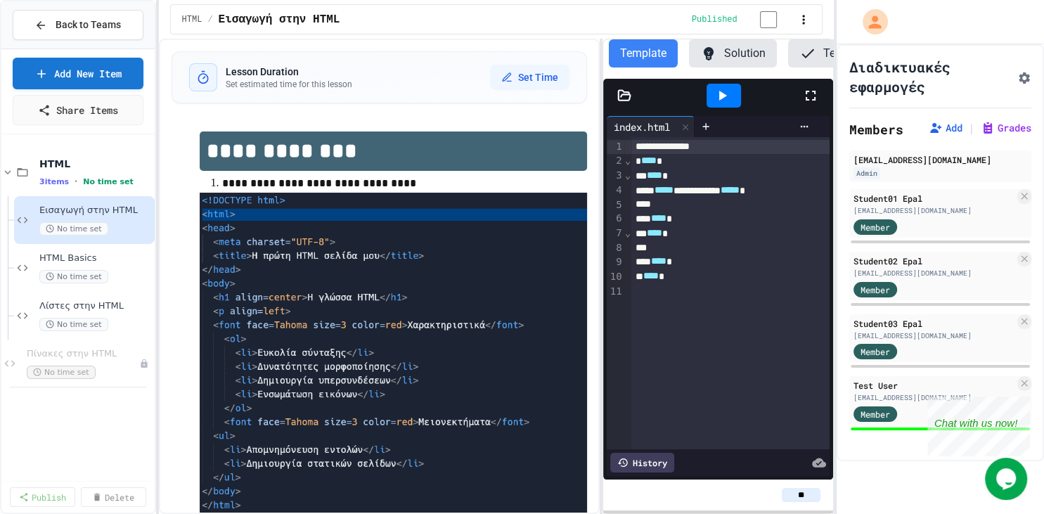 The height and width of the screenshot is (514, 1044). Describe the element at coordinates (42, 497) in the screenshot. I see `a: Publish` at that location.